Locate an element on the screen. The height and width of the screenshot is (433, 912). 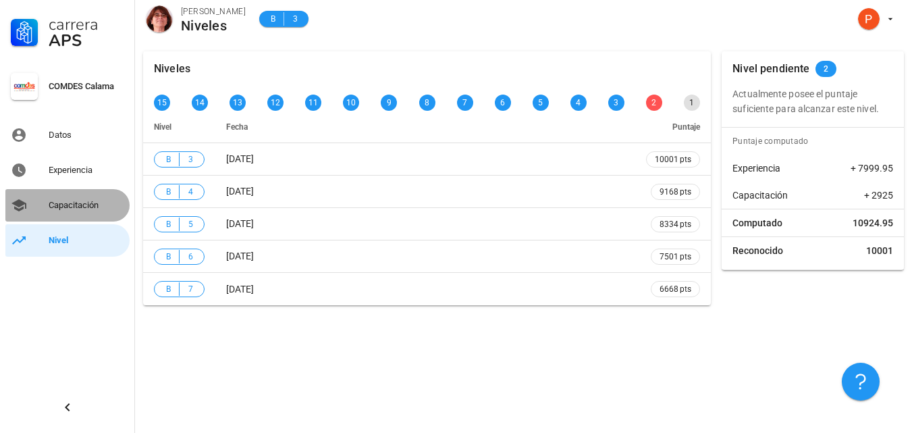
div: 3 is located at coordinates (616, 103).